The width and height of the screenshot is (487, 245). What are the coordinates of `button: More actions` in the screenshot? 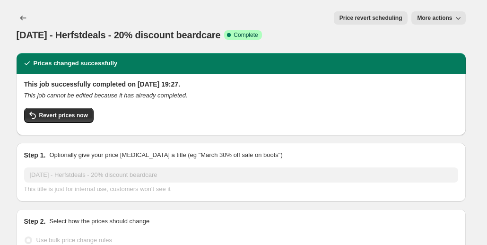 It's located at (438, 18).